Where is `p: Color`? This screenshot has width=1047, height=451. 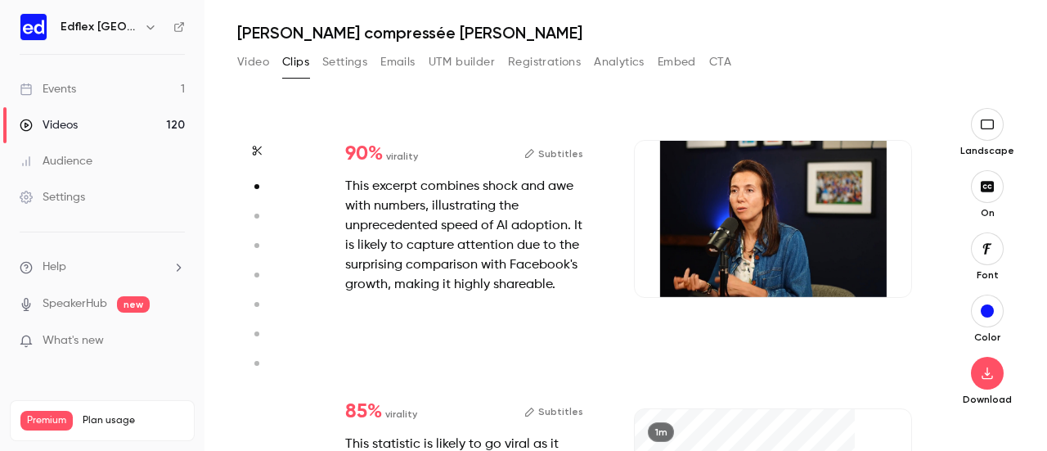
p: Color is located at coordinates (987, 337).